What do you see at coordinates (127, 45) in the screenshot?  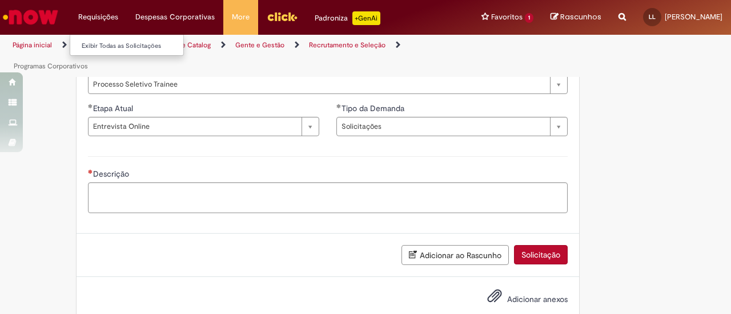 I see `ul: Requisições` at bounding box center [127, 45].